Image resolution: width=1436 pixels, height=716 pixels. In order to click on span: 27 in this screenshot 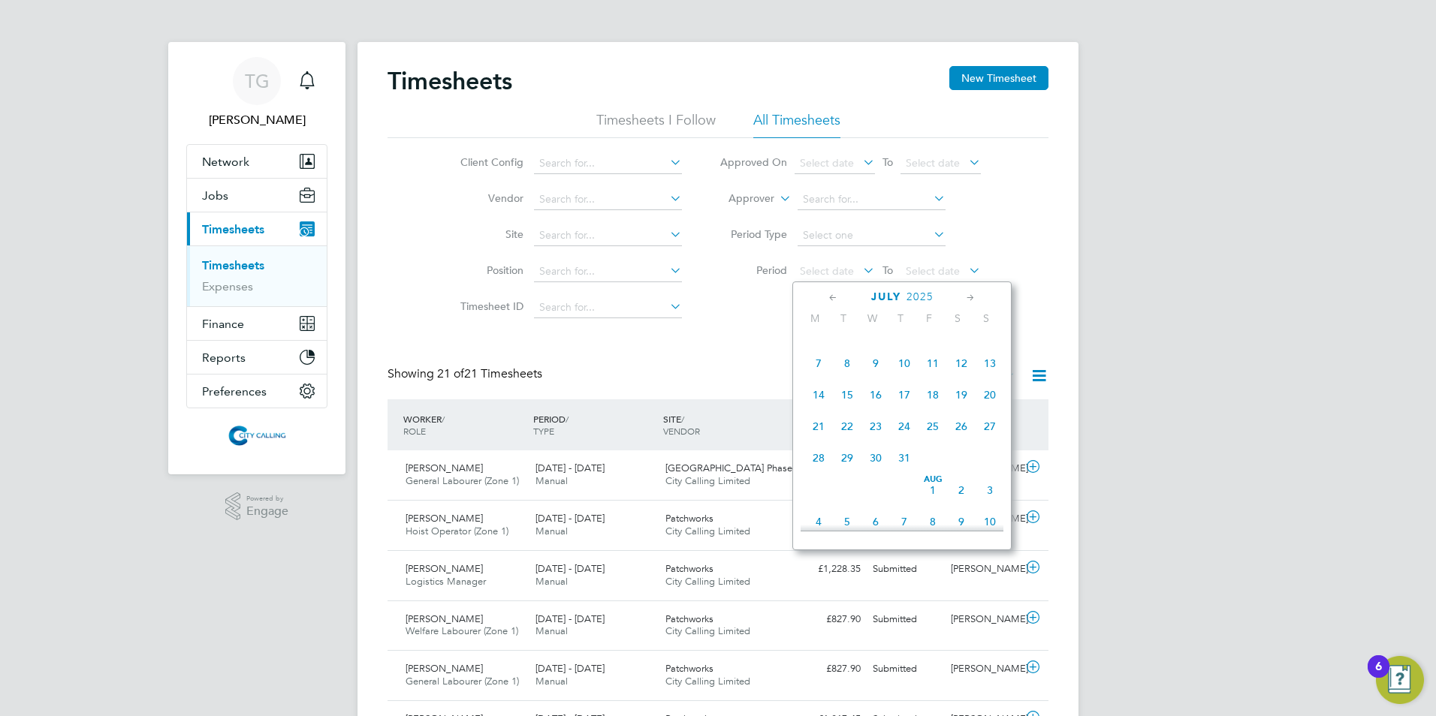, I will do `click(990, 426)`.